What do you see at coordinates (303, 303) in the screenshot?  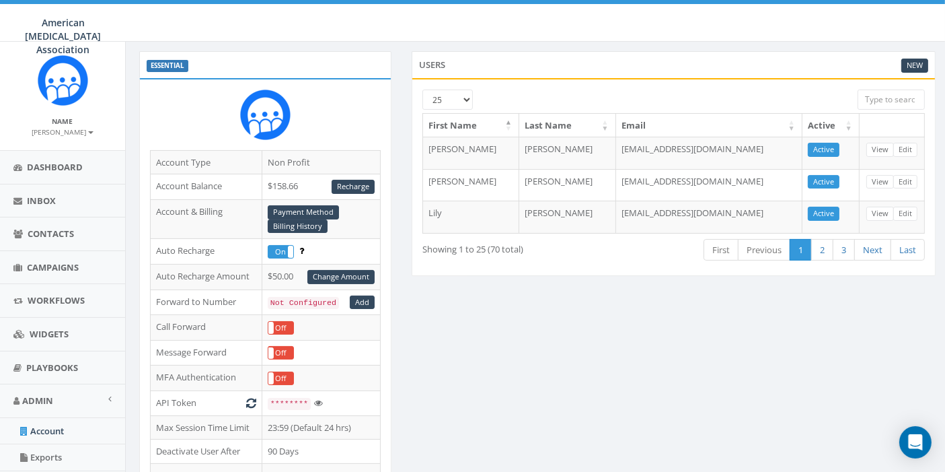 I see `code: Not Configured` at bounding box center [303, 303].